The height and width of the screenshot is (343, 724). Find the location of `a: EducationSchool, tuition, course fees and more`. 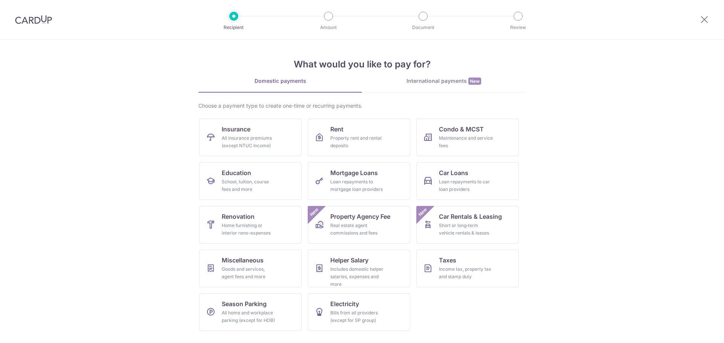

a: EducationSchool, tuition, course fees and more is located at coordinates (250, 181).